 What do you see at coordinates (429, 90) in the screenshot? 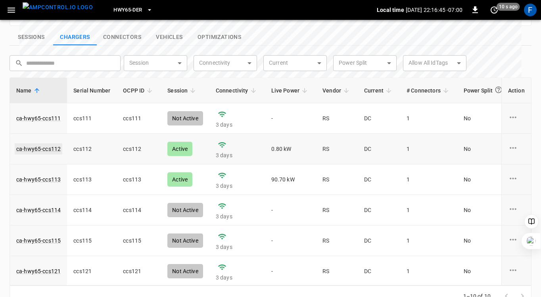
I see `span: # Connectors` at bounding box center [429, 90].